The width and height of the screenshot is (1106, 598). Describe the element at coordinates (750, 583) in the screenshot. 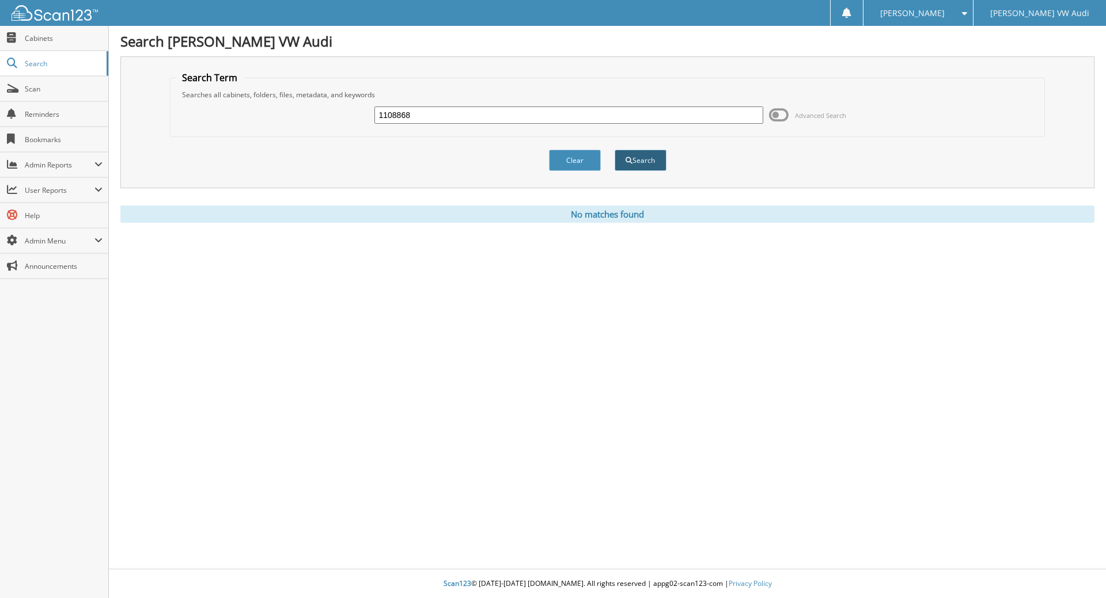

I see `a: Privacy Policy` at that location.